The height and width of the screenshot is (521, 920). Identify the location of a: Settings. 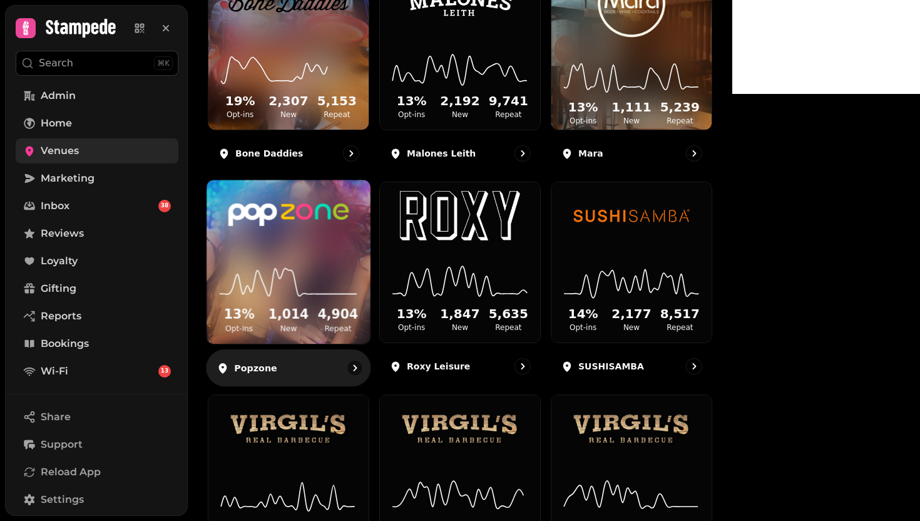
(97, 500).